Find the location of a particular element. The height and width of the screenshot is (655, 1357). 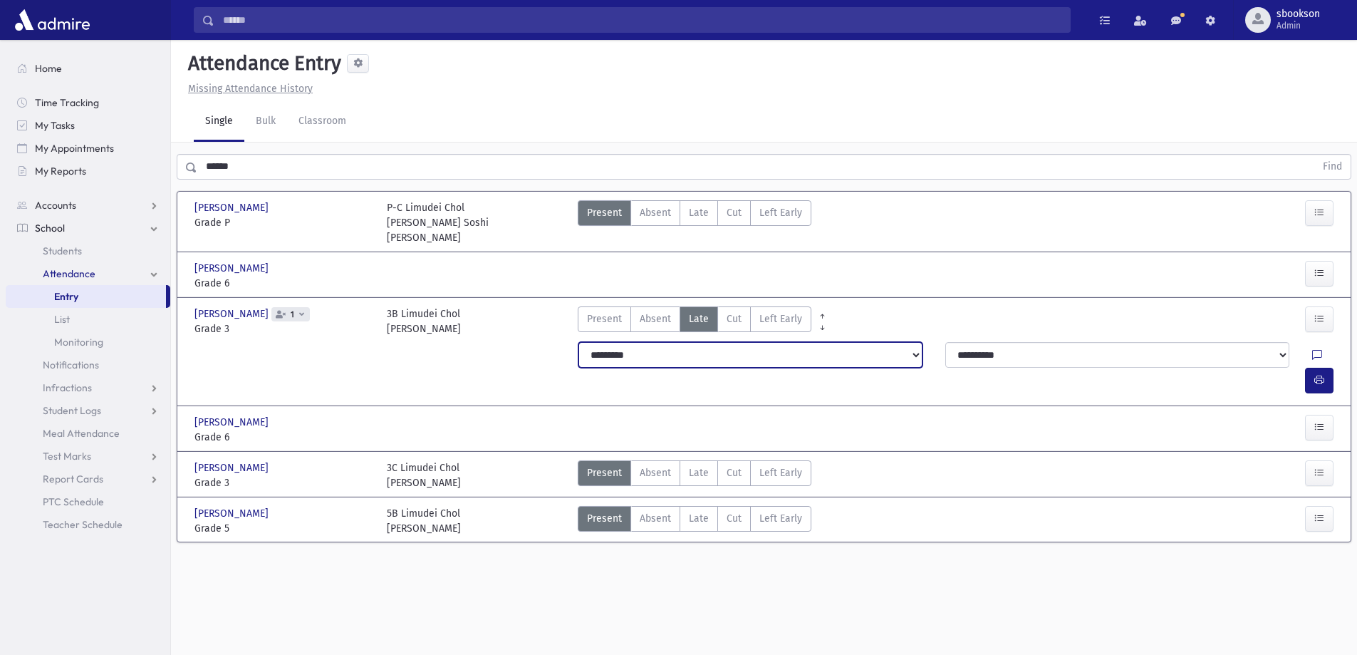

img: AdmirePro is located at coordinates (52, 20).